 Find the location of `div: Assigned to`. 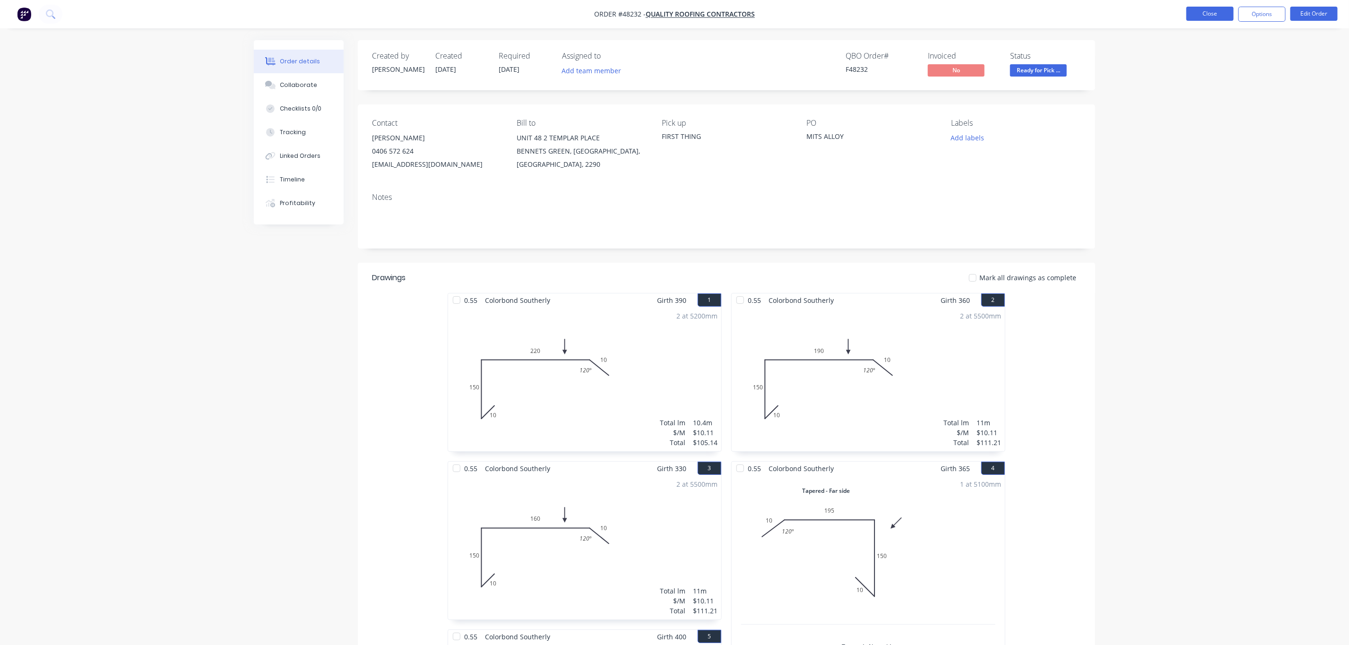

div: Assigned to is located at coordinates (609, 56).